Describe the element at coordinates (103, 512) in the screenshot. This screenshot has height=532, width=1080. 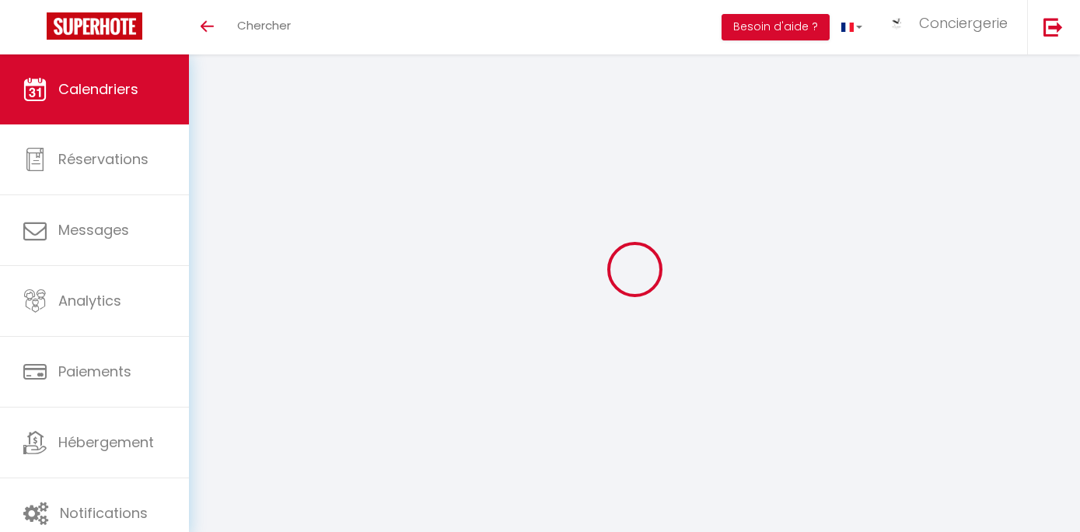
I see `span: Notifications` at that location.